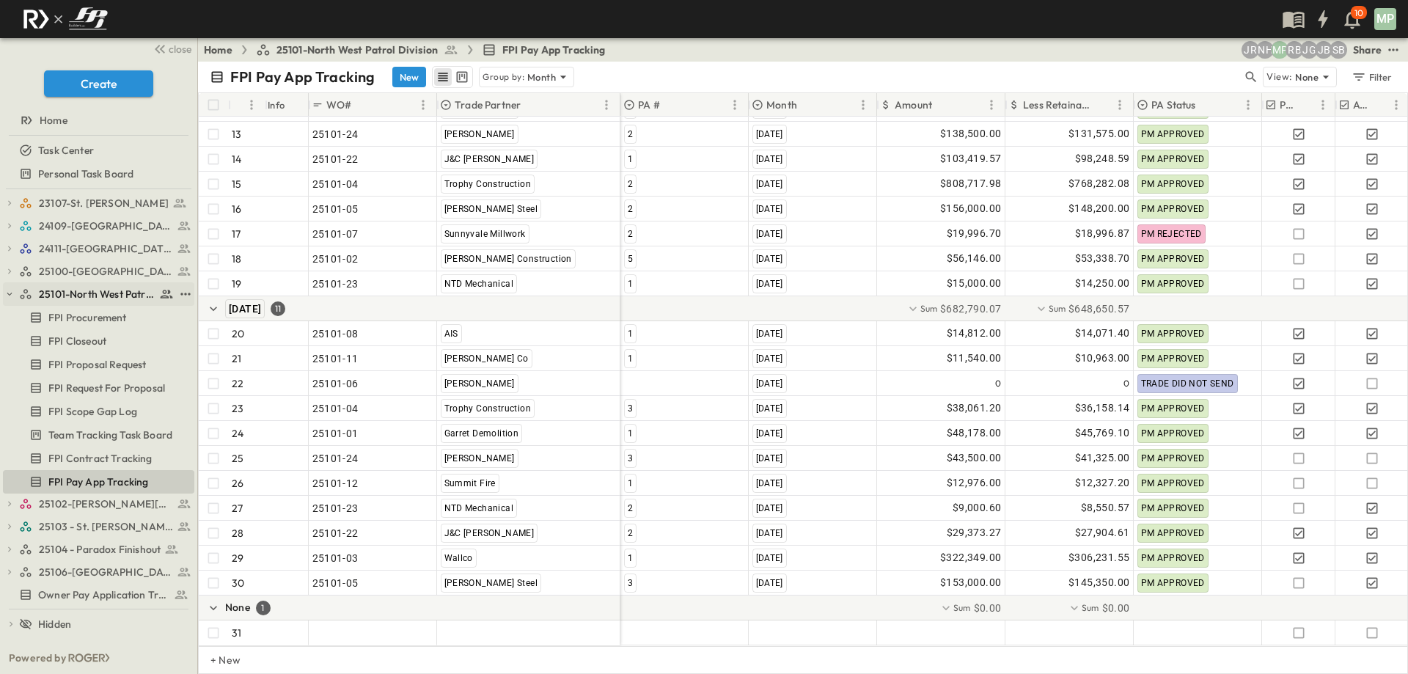 Image resolution: width=1408 pixels, height=674 pixels. I want to click on p: 20, so click(238, 334).